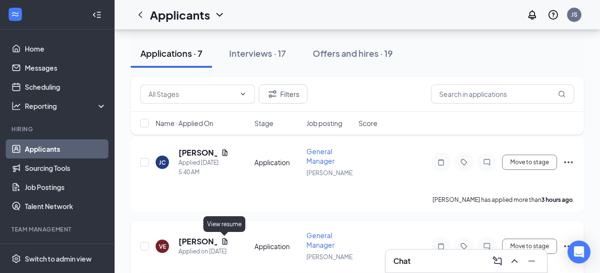 Image resolution: width=600 pixels, height=273 pixels. Describe the element at coordinates (497, 261) in the screenshot. I see `svg: ComposeMessage` at that location.